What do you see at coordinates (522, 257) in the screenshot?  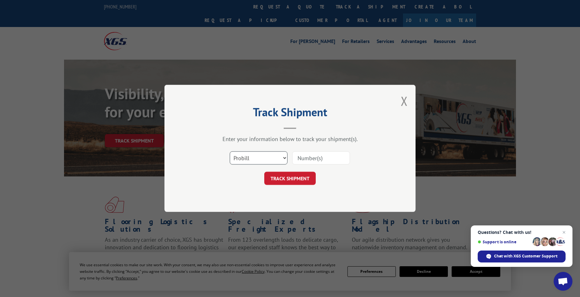 I see `div: Chat with XGS Customer Support` at bounding box center [522, 257].